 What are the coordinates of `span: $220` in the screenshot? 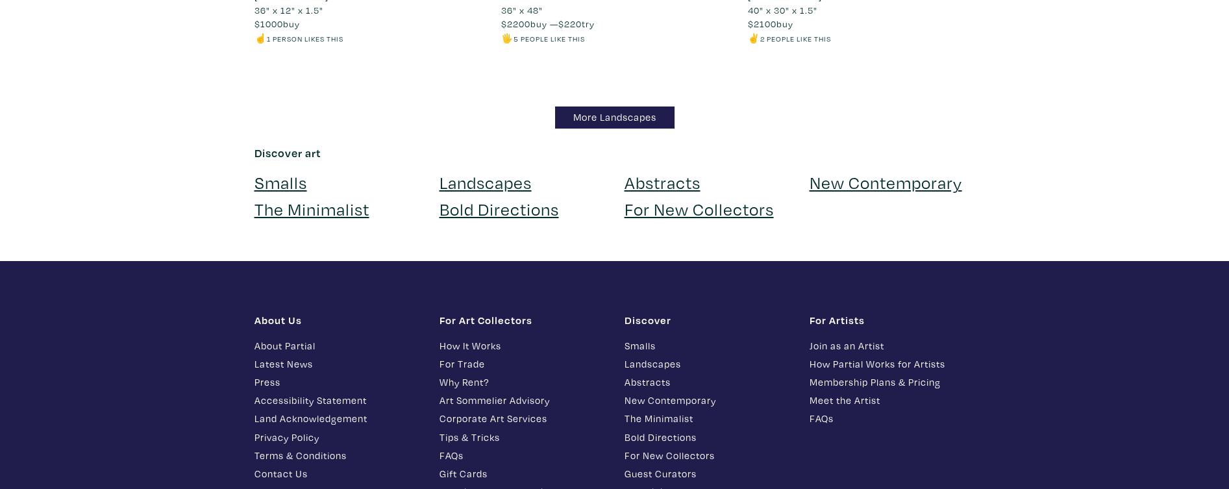 It's located at (570, 23).